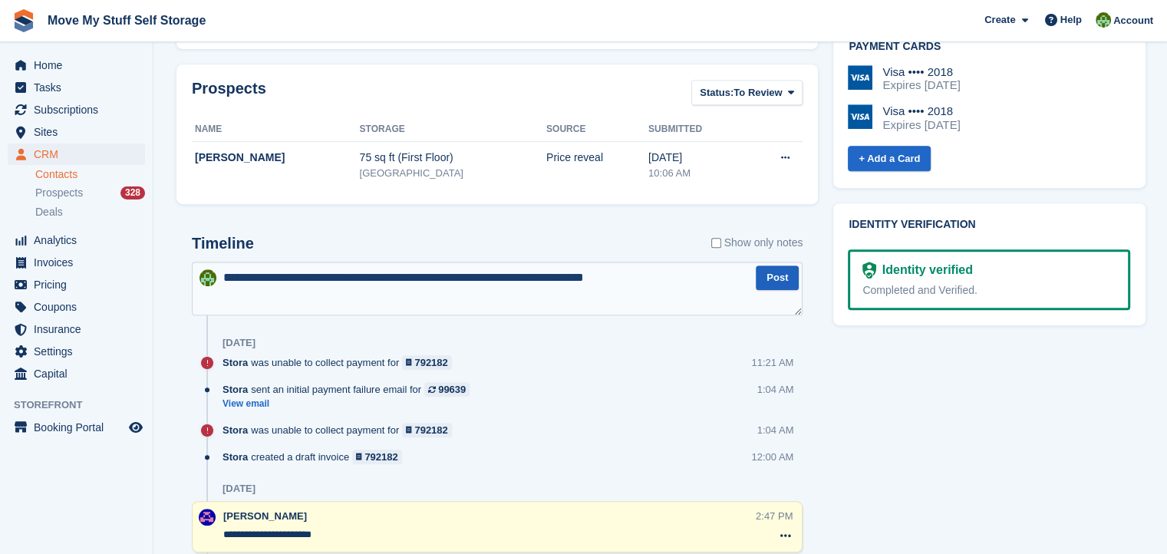  Describe the element at coordinates (597, 130) in the screenshot. I see `th: Source` at that location.